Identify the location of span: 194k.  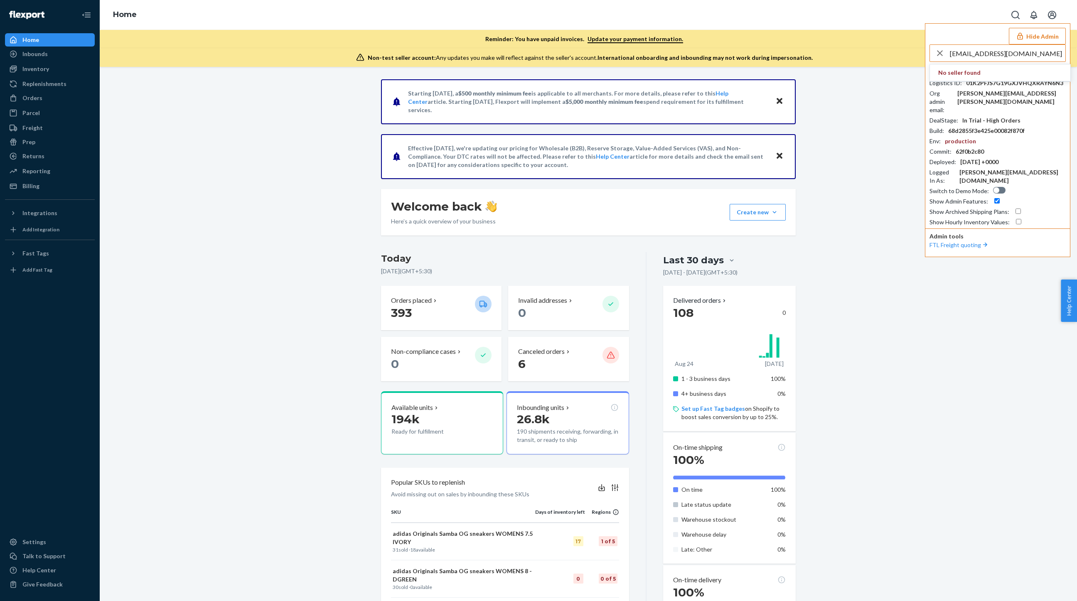
(406, 419).